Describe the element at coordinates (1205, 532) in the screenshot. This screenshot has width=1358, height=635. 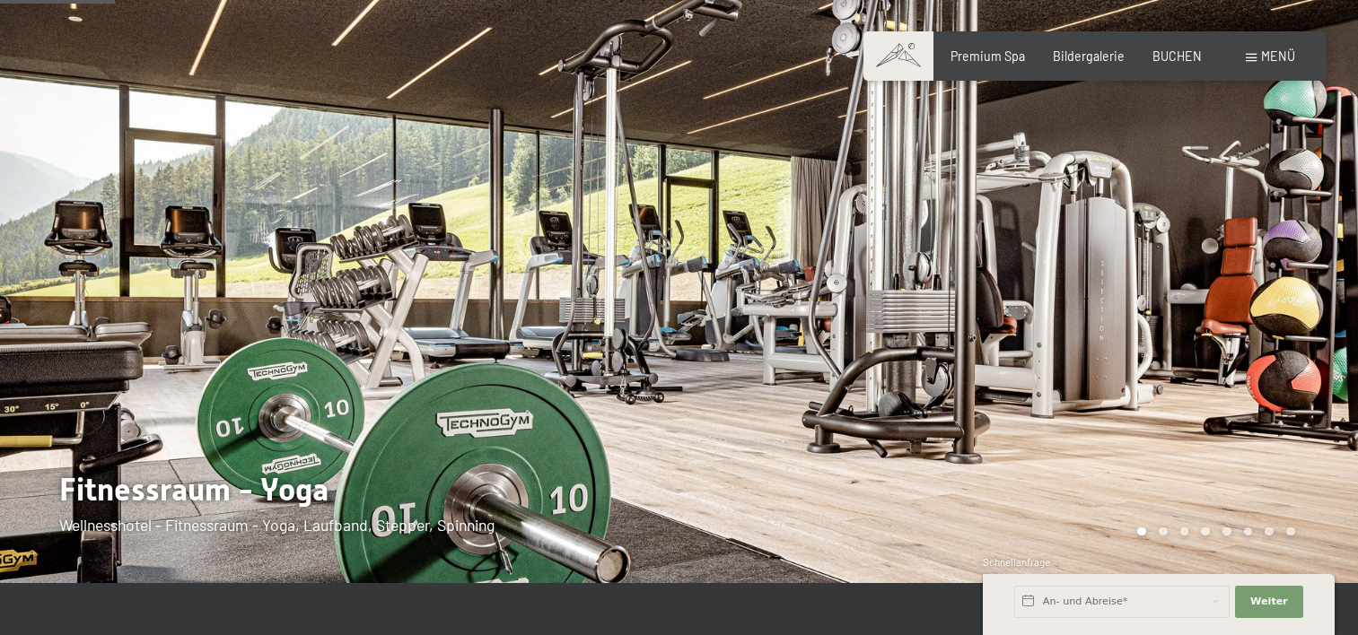
I see `div: Carousel Page 4` at that location.